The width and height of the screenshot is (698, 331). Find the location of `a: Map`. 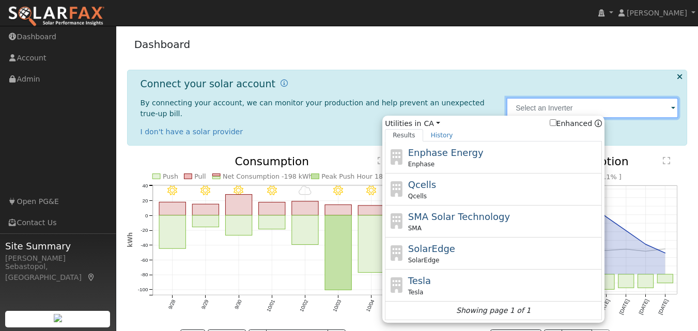

a: Map is located at coordinates (91, 277).